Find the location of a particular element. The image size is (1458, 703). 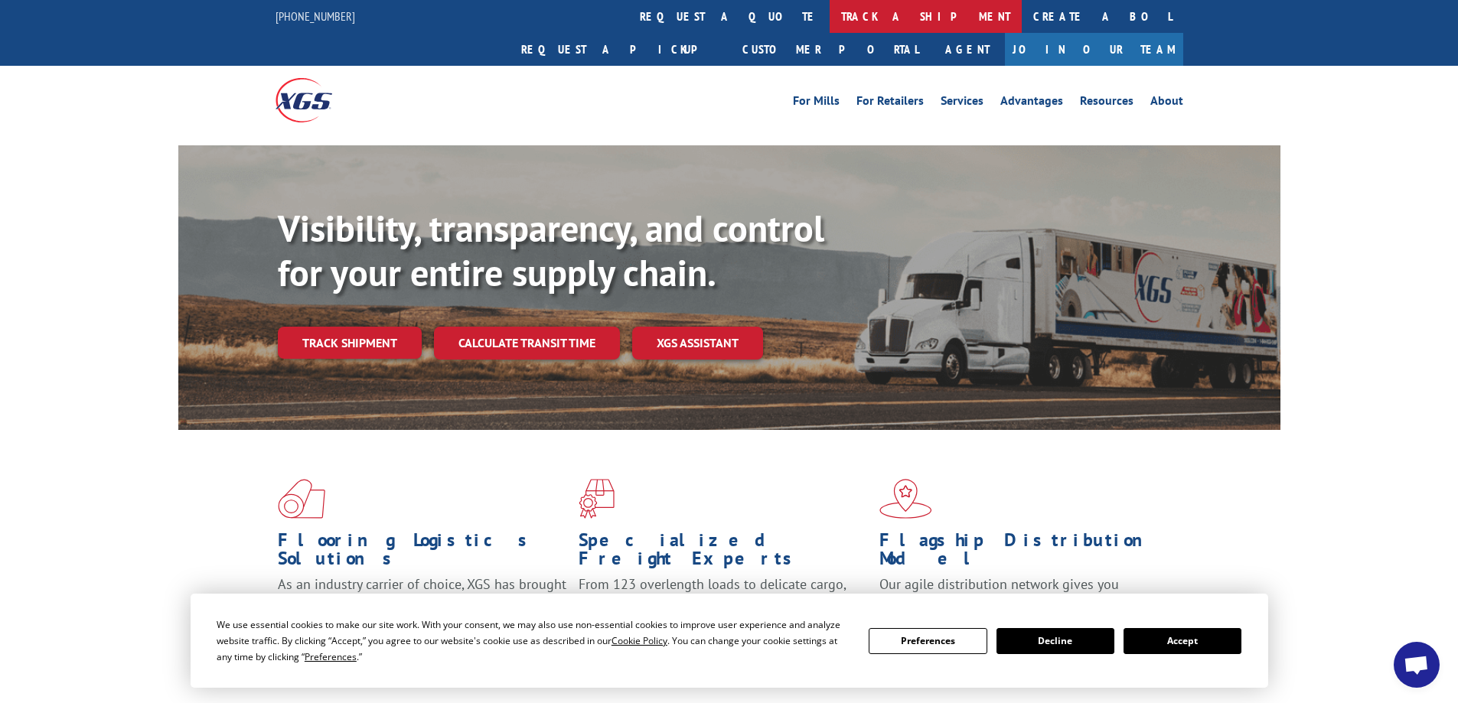

div: We use essential cookies to make our site work. With your consent, we may also use non-essential ... is located at coordinates (533, 641).